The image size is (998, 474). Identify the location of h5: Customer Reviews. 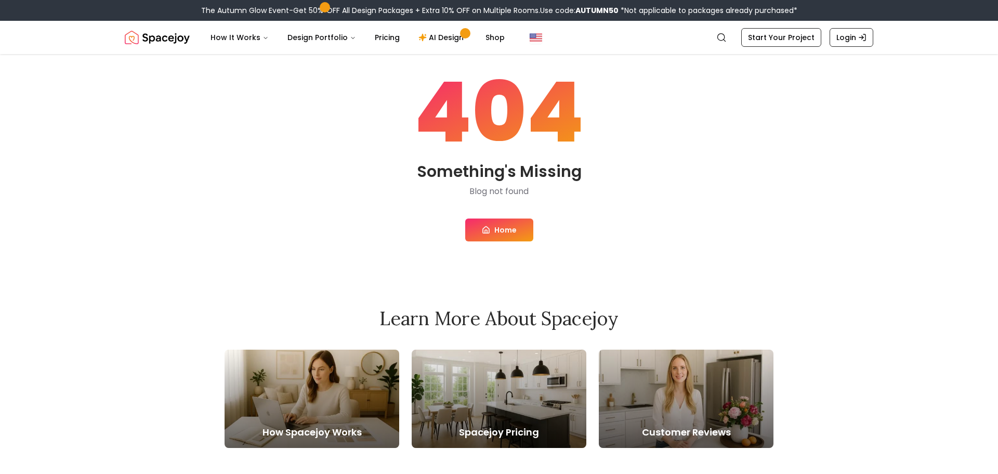
(686, 432).